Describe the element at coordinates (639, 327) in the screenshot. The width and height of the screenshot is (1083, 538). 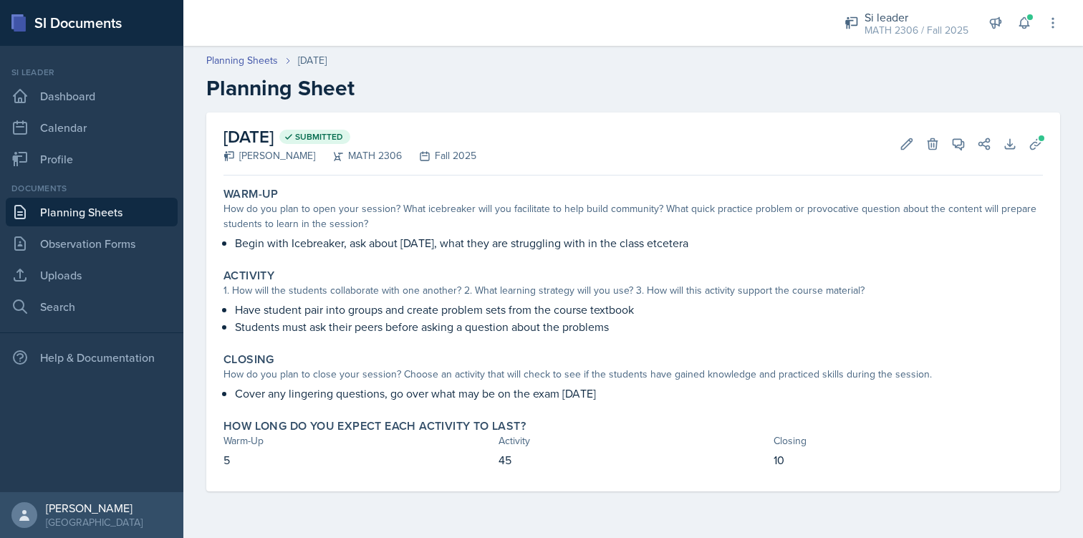
I see `p: Students must ask their peers before asking a question about the problems` at that location.